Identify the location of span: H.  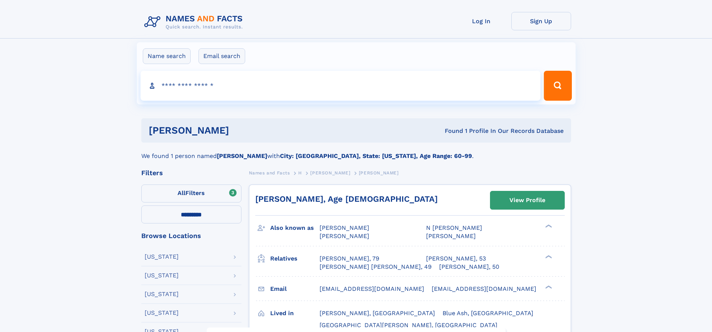
(300, 173).